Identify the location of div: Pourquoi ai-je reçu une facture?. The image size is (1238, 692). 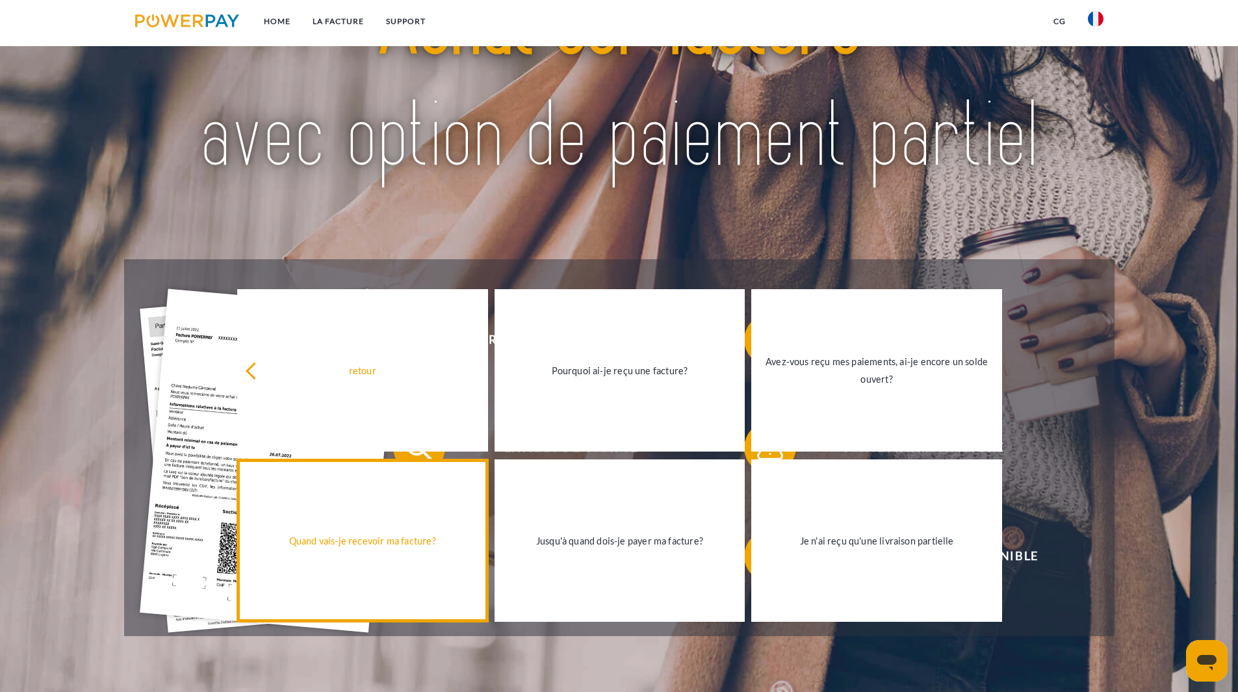
(620, 371).